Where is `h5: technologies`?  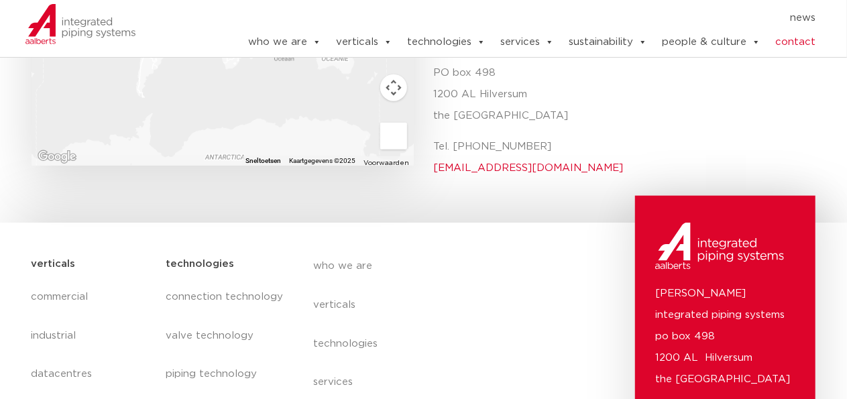
h5: technologies is located at coordinates (200, 264).